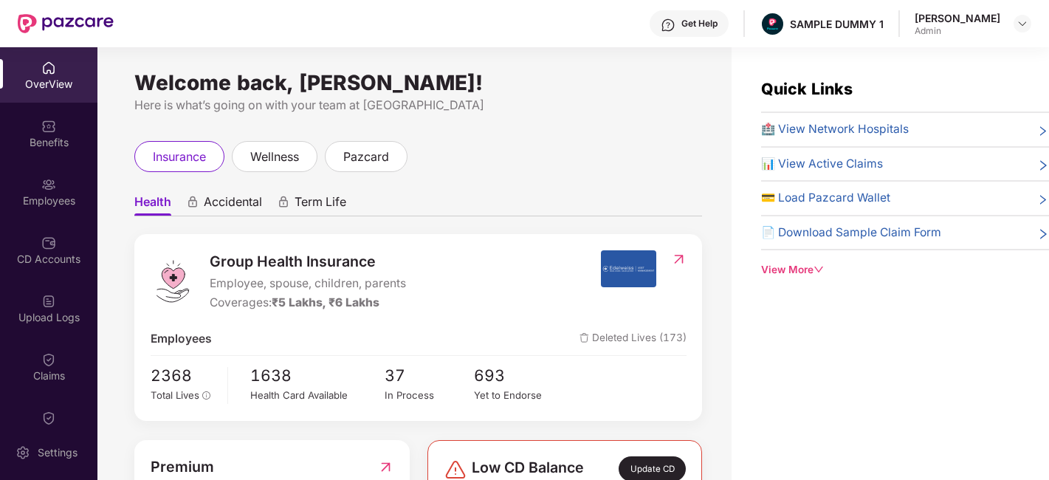  I want to click on span: 1638, so click(317, 375).